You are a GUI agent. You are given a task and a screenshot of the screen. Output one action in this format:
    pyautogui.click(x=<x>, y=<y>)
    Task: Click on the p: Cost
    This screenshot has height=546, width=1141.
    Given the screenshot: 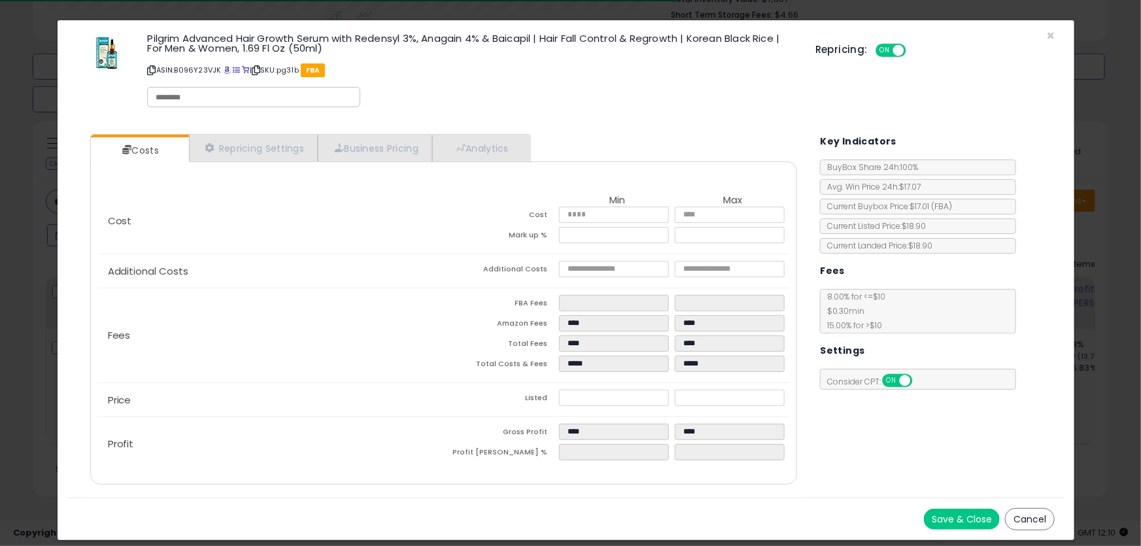 What is the action you would take?
    pyautogui.click(x=271, y=221)
    